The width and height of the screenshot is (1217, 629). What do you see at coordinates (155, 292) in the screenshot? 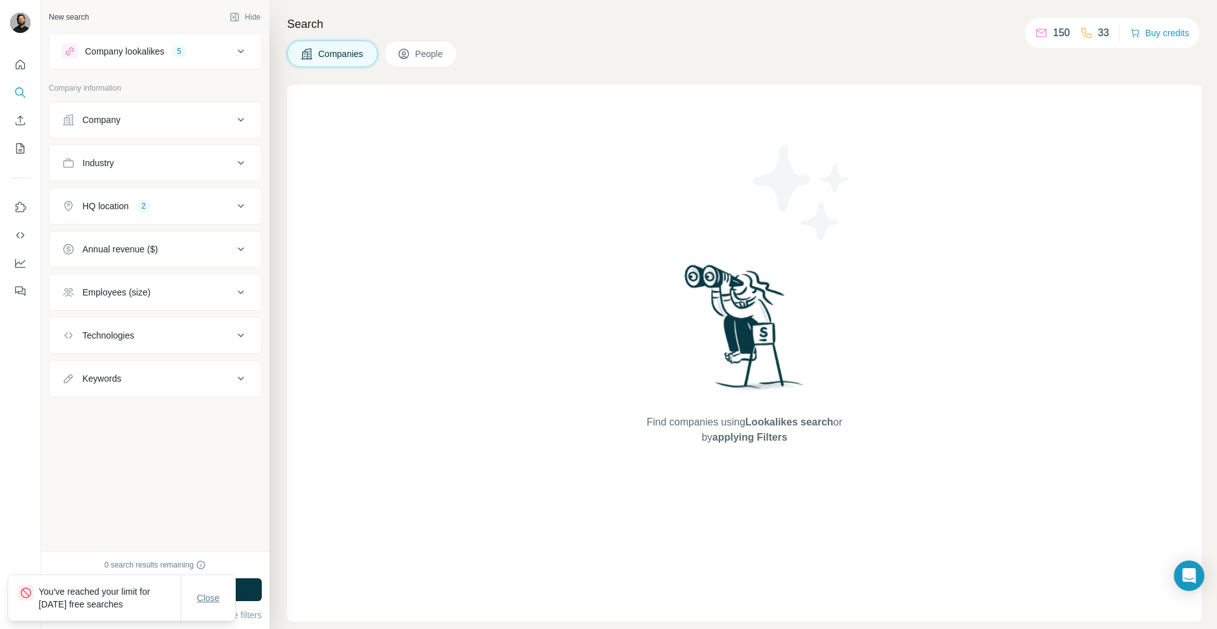
I see `button: Employees (size)` at bounding box center [155, 292].